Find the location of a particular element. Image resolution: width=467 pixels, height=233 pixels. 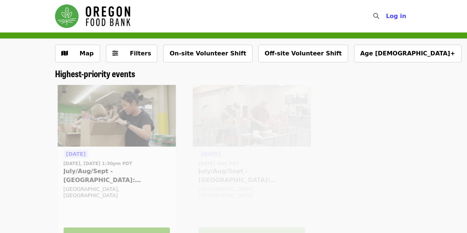

span: Log in is located at coordinates (396, 16).